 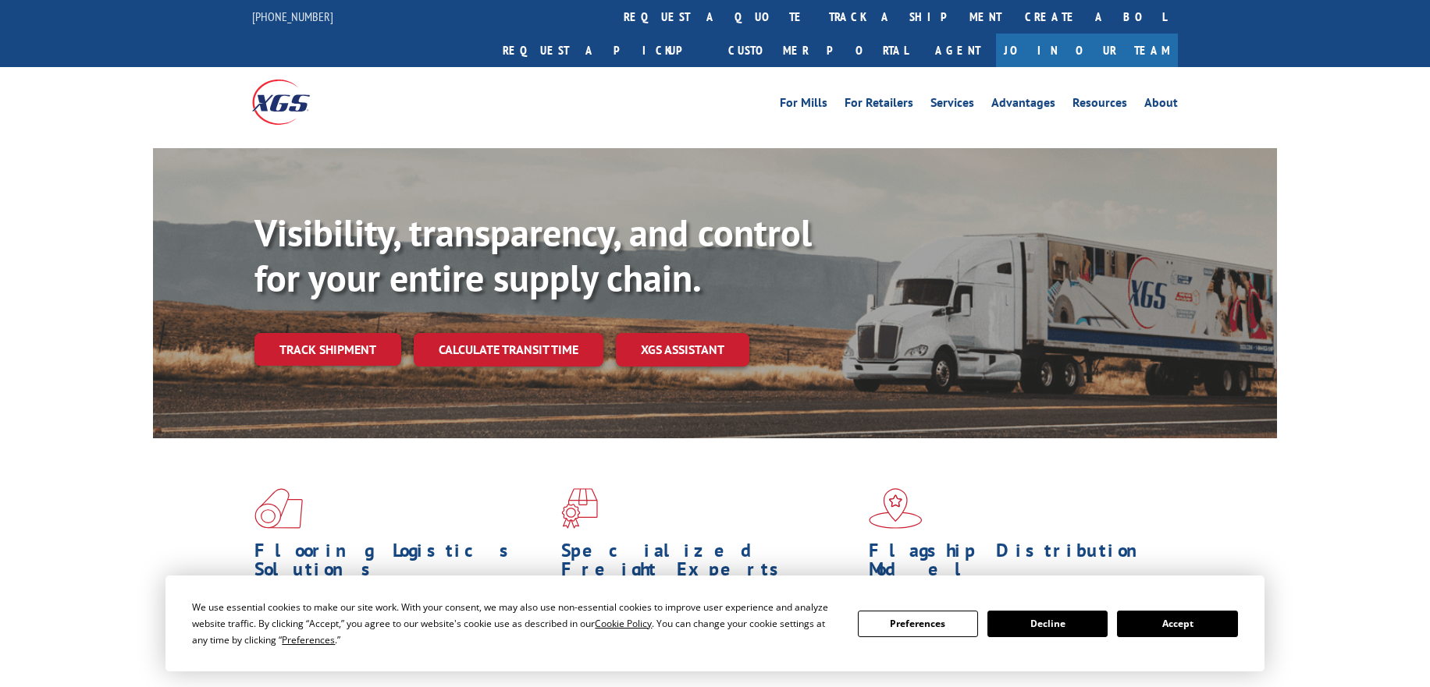 I want to click on a: Customer Portal, so click(x=818, y=50).